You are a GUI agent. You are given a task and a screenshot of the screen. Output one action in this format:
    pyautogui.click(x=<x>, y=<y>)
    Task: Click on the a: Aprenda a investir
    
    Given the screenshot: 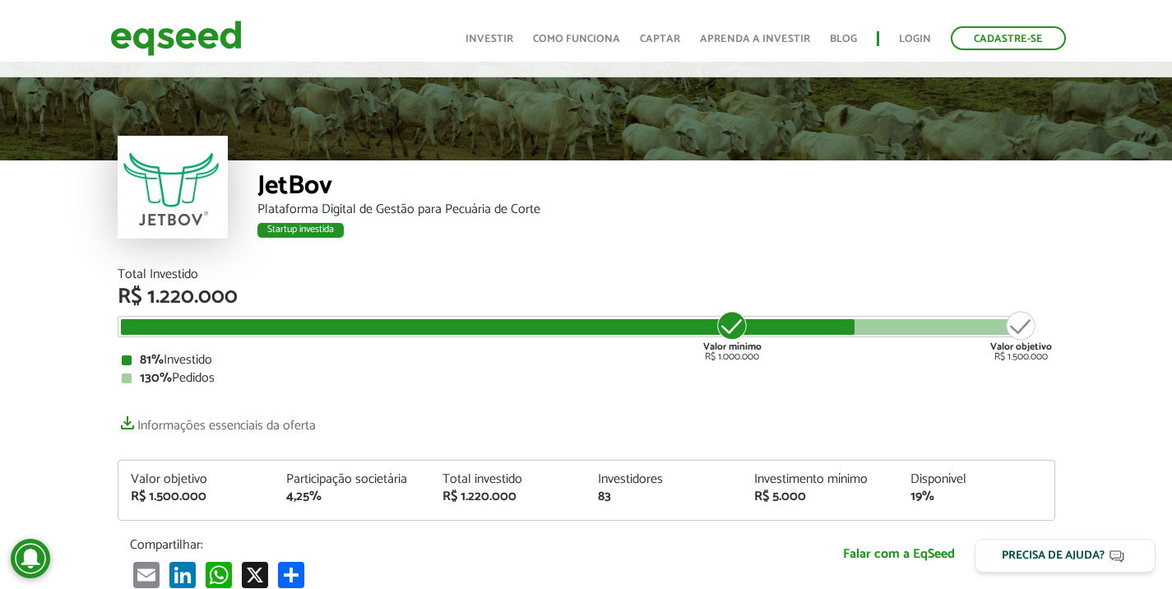 What is the action you would take?
    pyautogui.click(x=755, y=39)
    